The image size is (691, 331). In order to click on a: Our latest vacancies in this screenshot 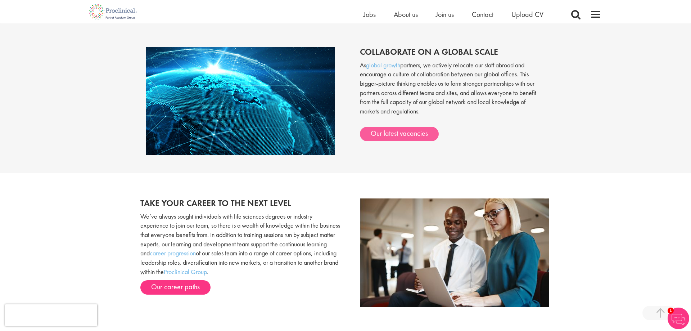, I will do `click(399, 134)`.